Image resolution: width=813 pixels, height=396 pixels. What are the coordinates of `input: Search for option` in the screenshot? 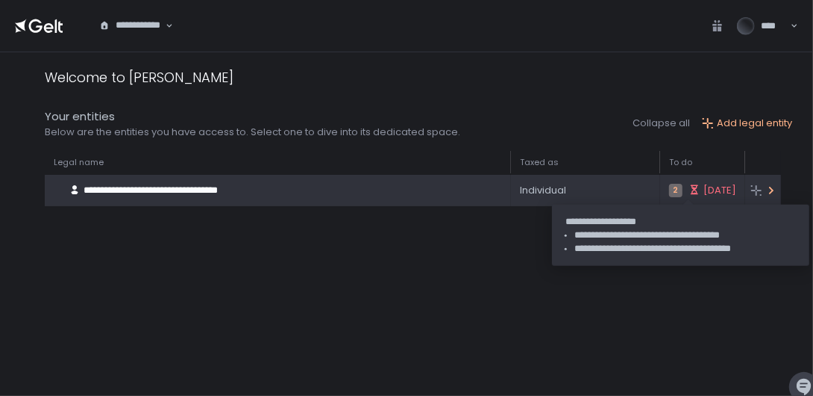 It's located at (131, 40).